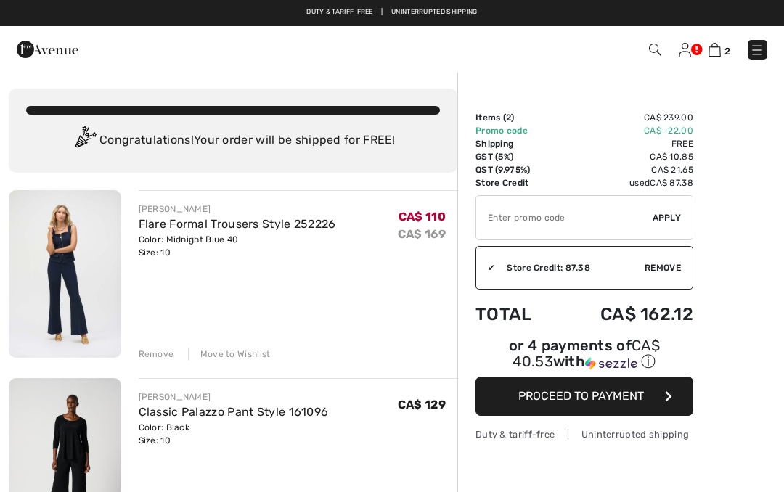 The image size is (784, 492). Describe the element at coordinates (516, 118) in the screenshot. I see `td: Items ( )` at that location.